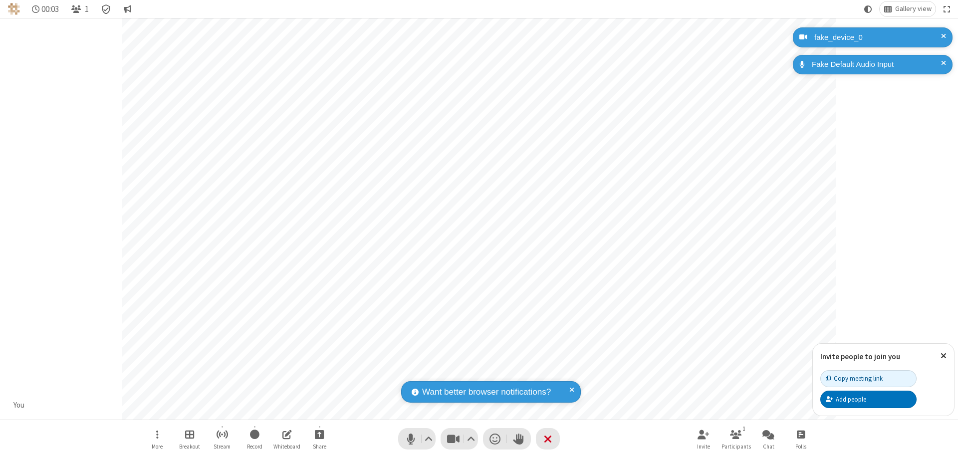 The height and width of the screenshot is (457, 958). What do you see at coordinates (519, 439) in the screenshot?
I see `button: Raise hand` at bounding box center [519, 439].